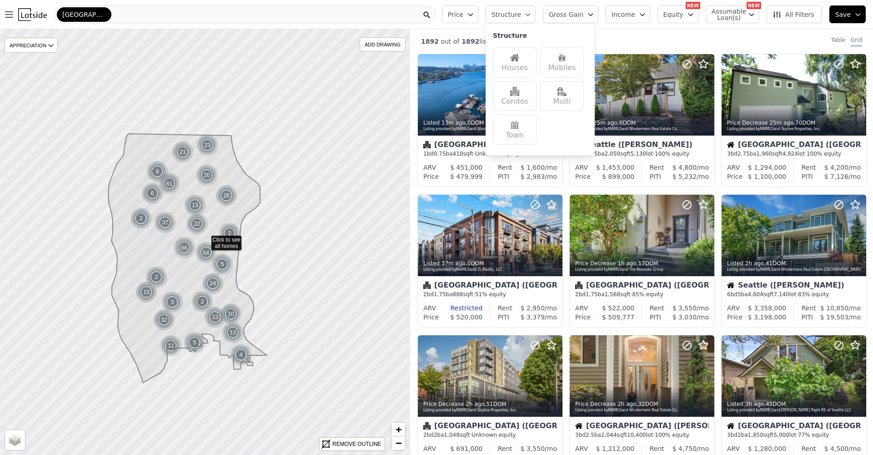 Image resolution: width=873 pixels, height=455 pixels. What do you see at coordinates (497, 41) in the screenshot?
I see `div: out of listings` at bounding box center [497, 41].